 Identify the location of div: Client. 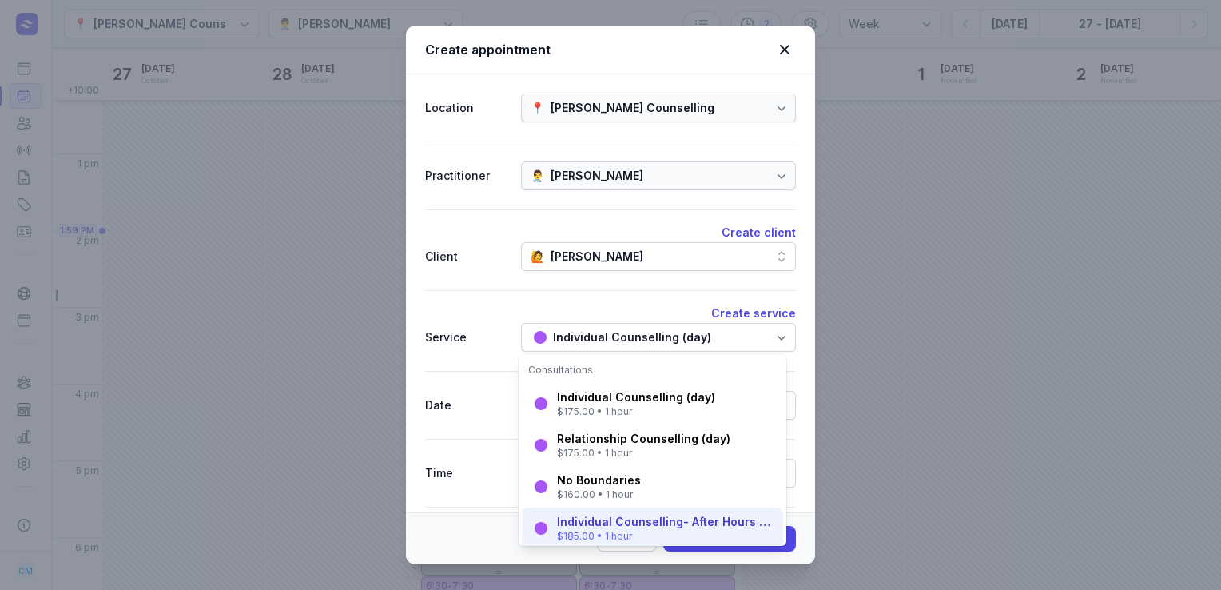
(467, 257).